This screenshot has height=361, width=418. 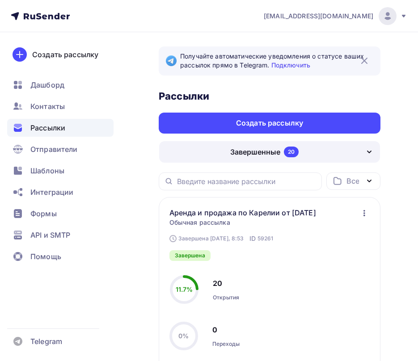 What do you see at coordinates (183, 336) in the screenshot?
I see `span: 0%` at bounding box center [183, 336].